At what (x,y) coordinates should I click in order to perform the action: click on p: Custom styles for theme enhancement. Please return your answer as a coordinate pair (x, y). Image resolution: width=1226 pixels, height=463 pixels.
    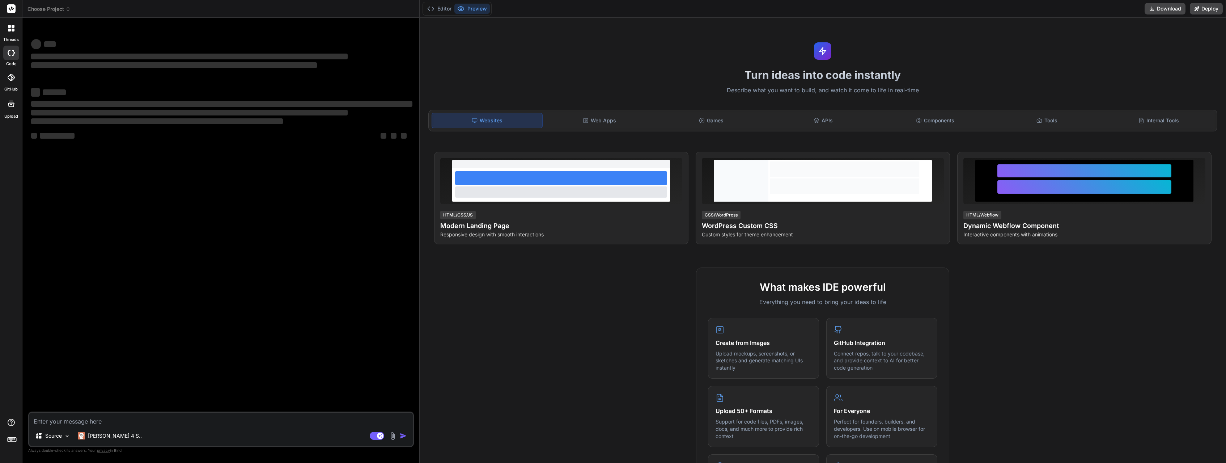
    Looking at the image, I should click on (823, 234).